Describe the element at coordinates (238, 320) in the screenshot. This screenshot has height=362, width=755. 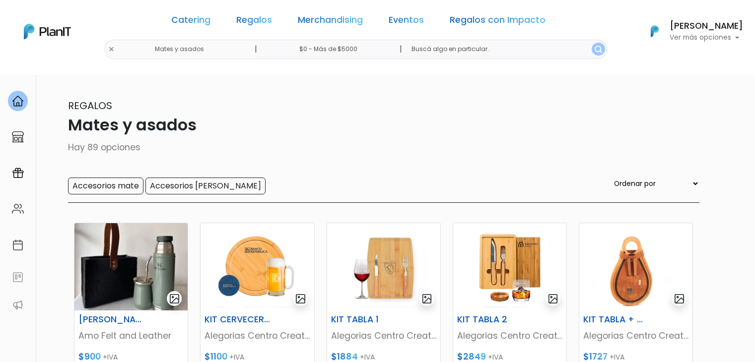
I see `h6: KIT CERVECERO` at that location.